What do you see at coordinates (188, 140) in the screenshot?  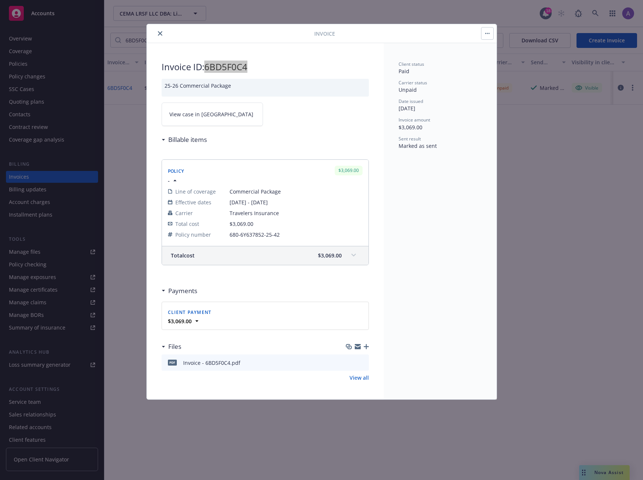 I see `h3: Billable items` at bounding box center [188, 140].